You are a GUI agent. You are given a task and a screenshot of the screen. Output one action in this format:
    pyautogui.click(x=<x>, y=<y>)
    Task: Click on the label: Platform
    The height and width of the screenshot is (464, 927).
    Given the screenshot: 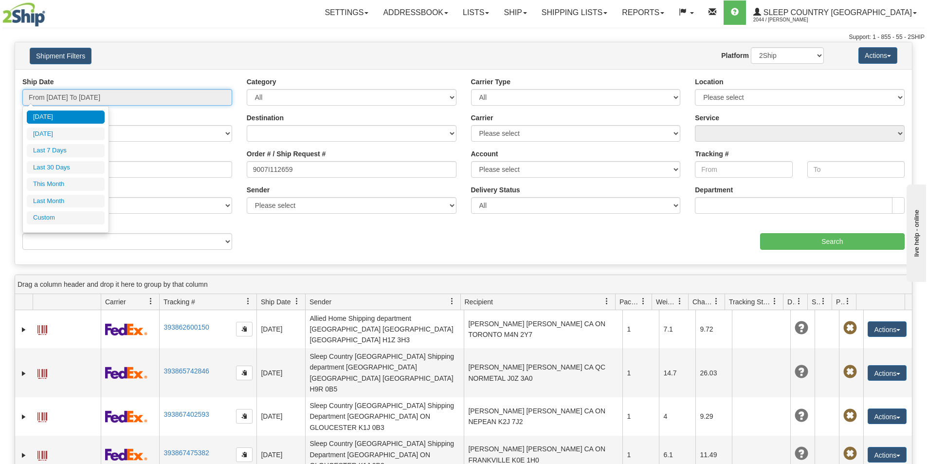 What is the action you would take?
    pyautogui.click(x=734, y=55)
    